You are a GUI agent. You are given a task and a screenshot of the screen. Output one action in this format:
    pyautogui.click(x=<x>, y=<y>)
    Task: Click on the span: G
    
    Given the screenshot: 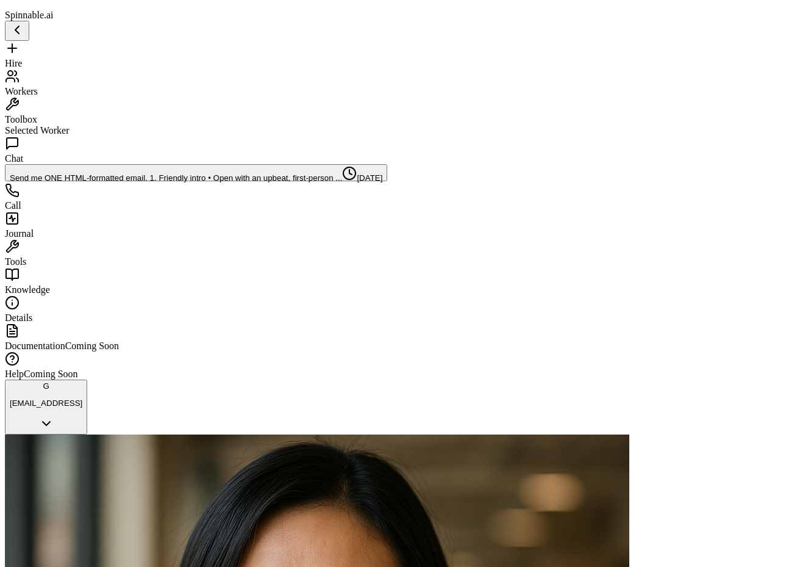 What is the action you would take?
    pyautogui.click(x=46, y=386)
    